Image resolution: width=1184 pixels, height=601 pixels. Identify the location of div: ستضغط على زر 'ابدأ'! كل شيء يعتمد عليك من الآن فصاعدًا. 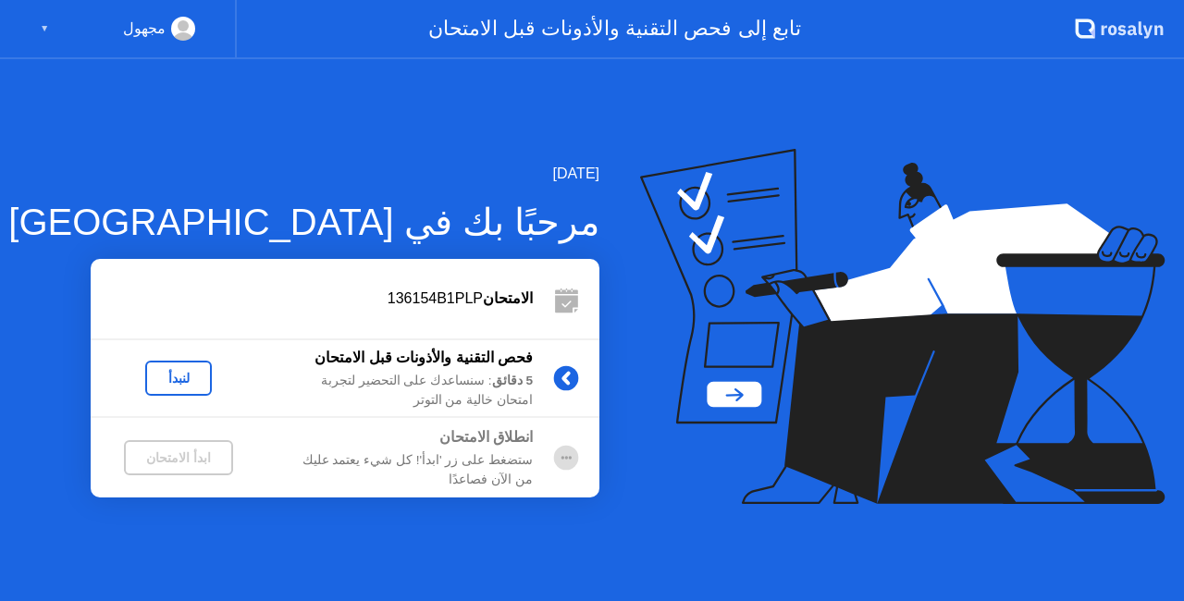
(400, 470).